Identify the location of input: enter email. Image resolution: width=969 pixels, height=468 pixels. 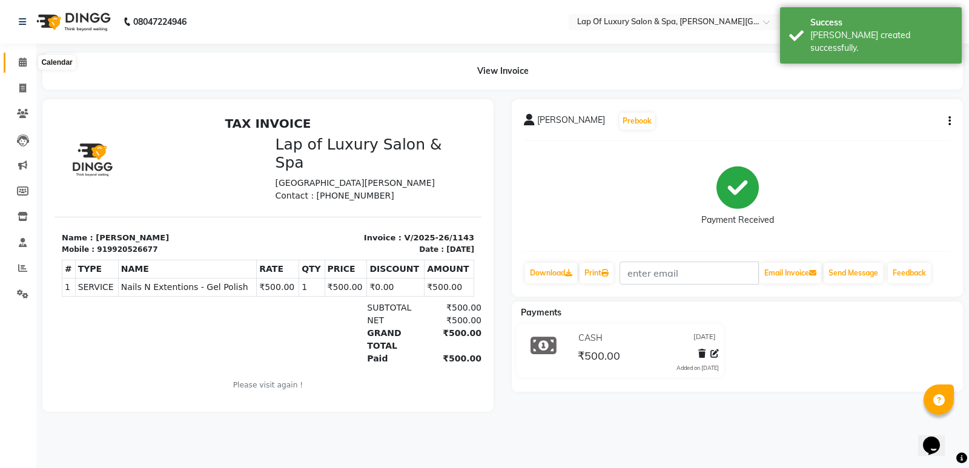
(689, 273).